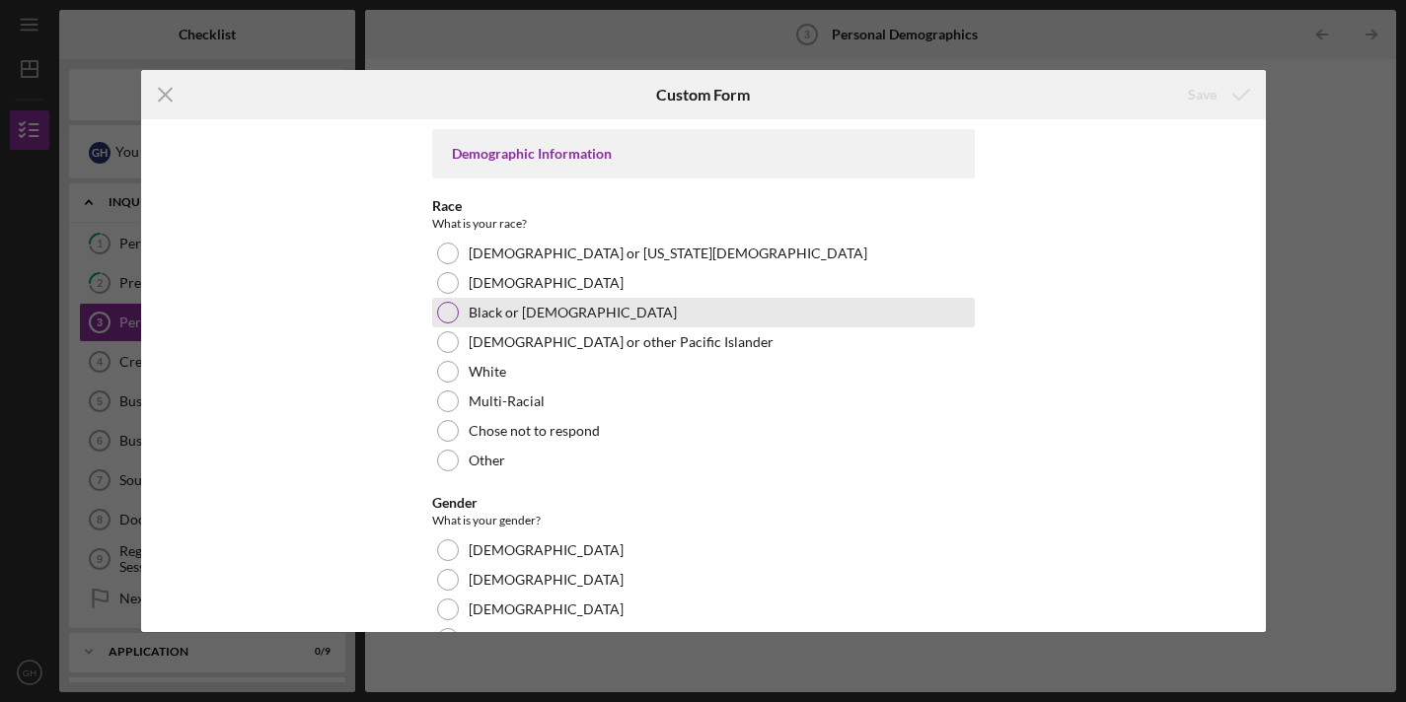  Describe the element at coordinates (703, 154) in the screenshot. I see `div: Demographic Information` at that location.